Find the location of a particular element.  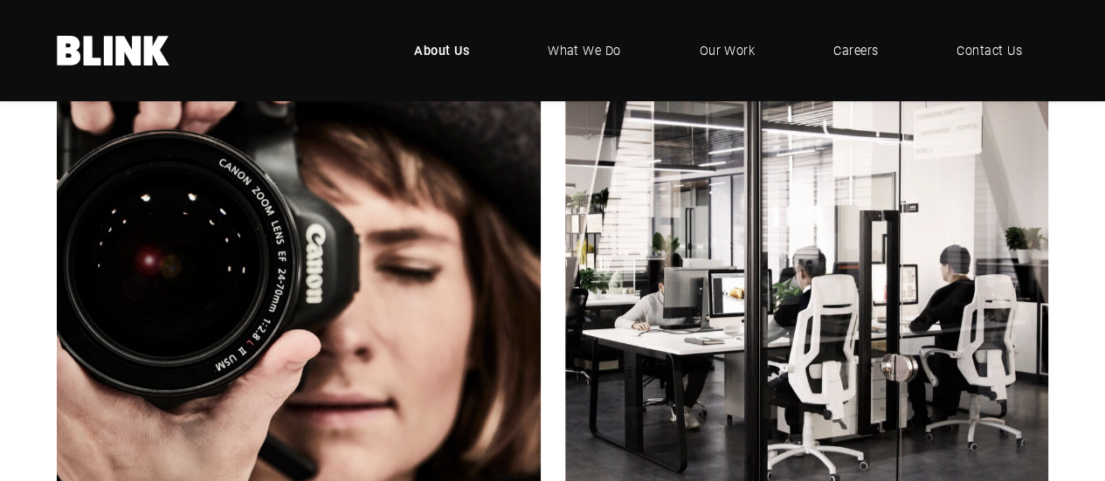

span: What We Do is located at coordinates (584, 51).